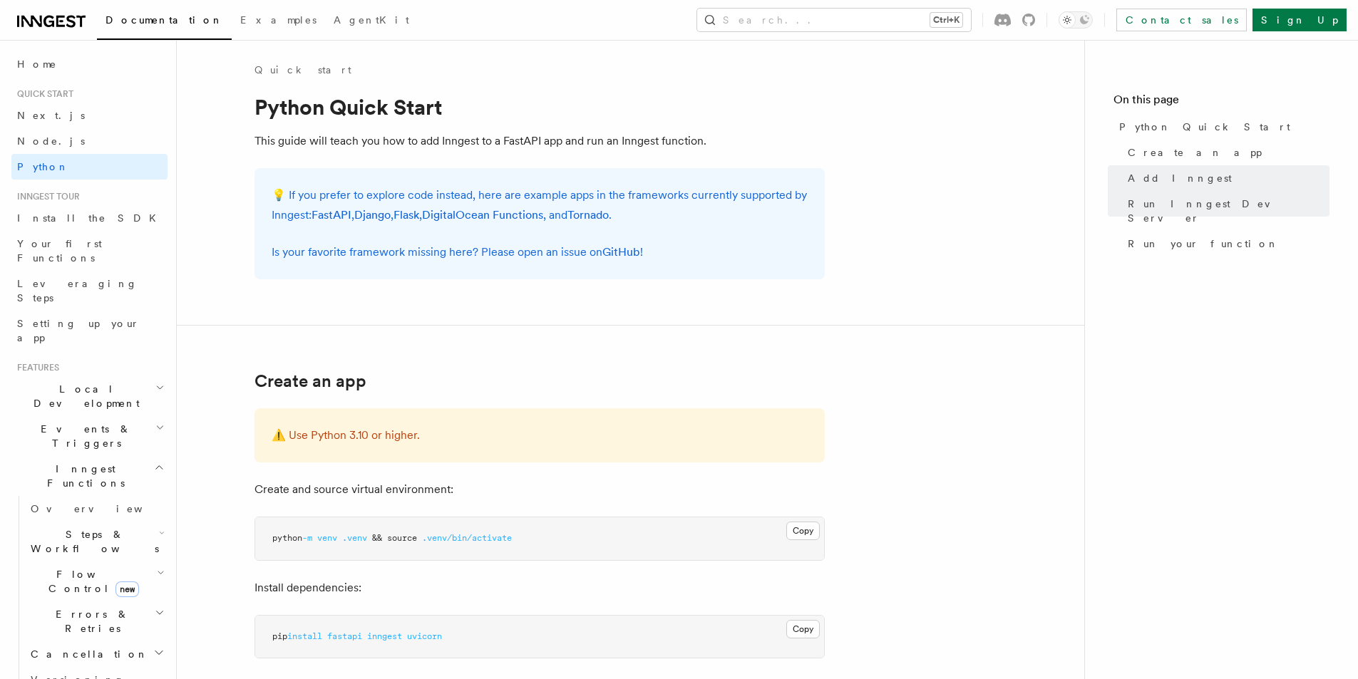 The height and width of the screenshot is (679, 1358). Describe the element at coordinates (91, 218) in the screenshot. I see `span: Install the SDK` at that location.